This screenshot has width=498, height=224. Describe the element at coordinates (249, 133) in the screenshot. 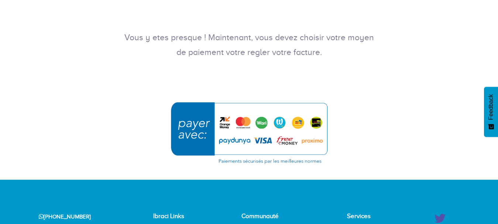

I see `img: Choisissez cette option pour continuer avec l'un de ces moyens de paiement : PayDunya, Yup Money,...` at that location.